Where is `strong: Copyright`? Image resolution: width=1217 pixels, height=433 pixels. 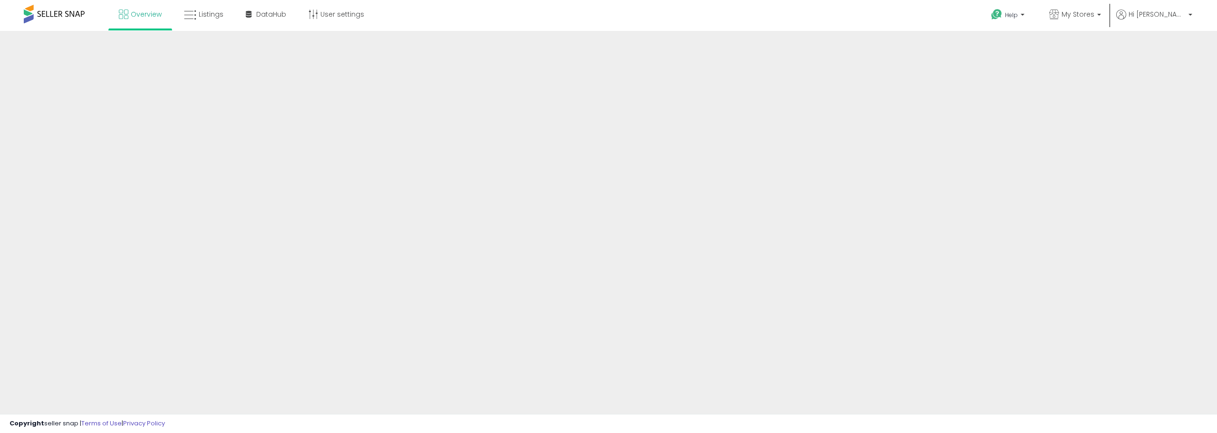
strong: Copyright is located at coordinates (27, 423).